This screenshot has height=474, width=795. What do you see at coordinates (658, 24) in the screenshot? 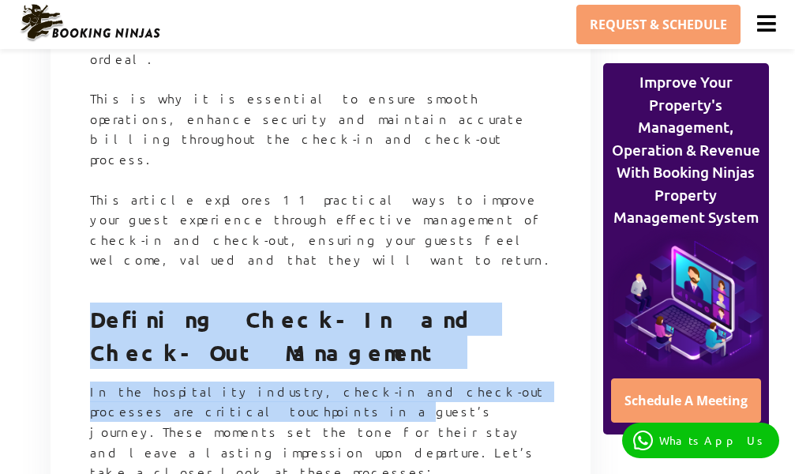
I see `a: REQUEST & SCHEDULE` at bounding box center [658, 24].